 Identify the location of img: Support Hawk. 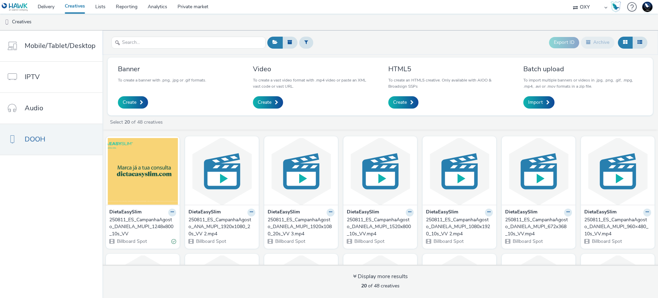
(648, 7).